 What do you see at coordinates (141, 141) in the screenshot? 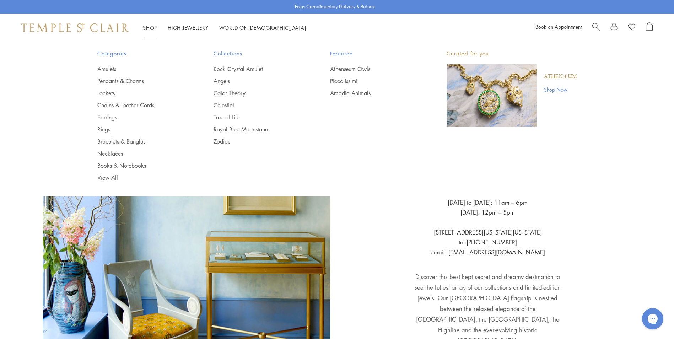
I see `a: Bracelets & Bangles` at bounding box center [141, 141].